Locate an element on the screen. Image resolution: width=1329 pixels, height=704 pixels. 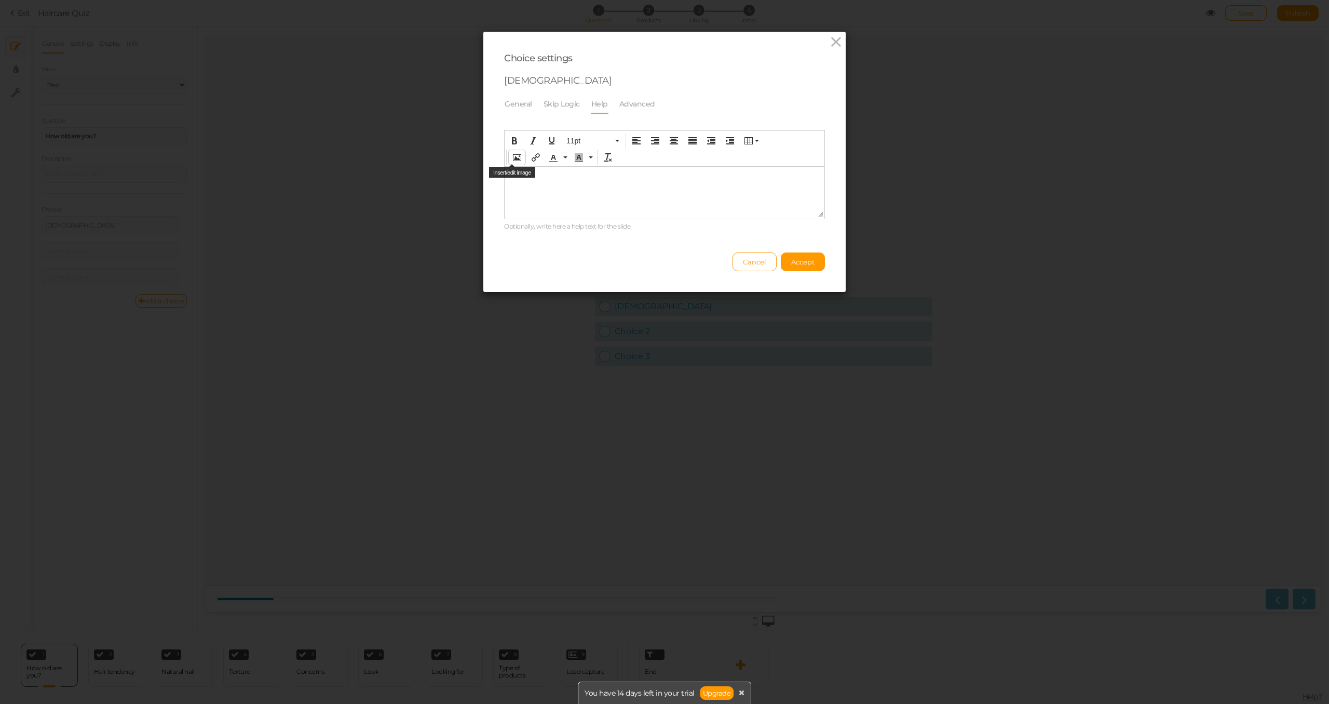
a: General is located at coordinates (518, 104).